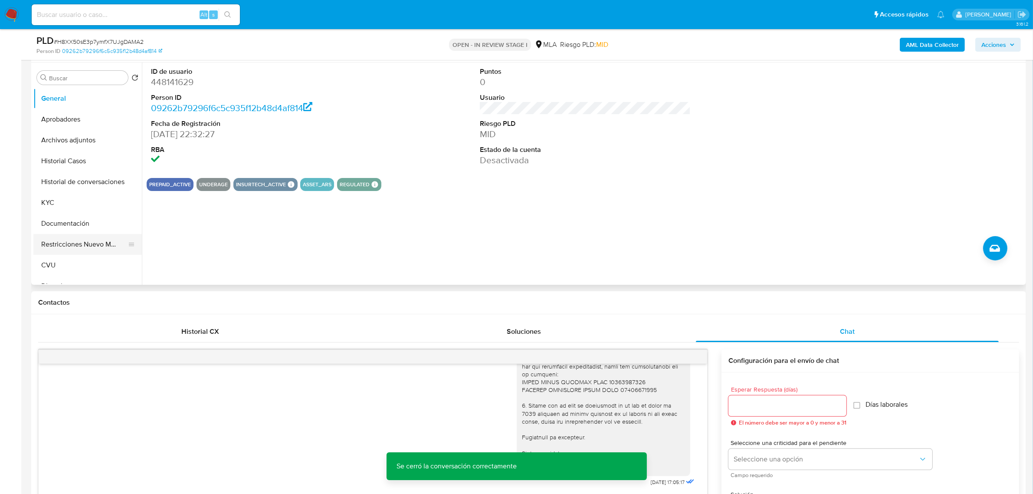 This screenshot has width=1033, height=494. What do you see at coordinates (933, 45) in the screenshot?
I see `button: AML Data Collector` at bounding box center [933, 45].